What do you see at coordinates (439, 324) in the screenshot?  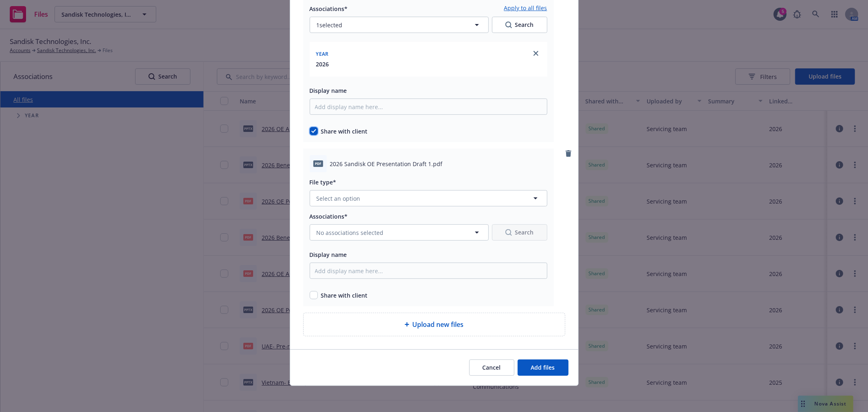 I see `span: Upload new files` at bounding box center [439, 324].